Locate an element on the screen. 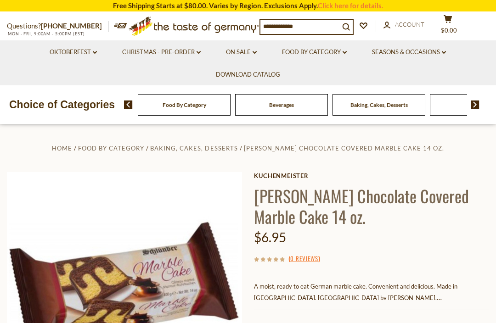 This screenshot has width=496, height=323. span: Beverages is located at coordinates (281, 105).